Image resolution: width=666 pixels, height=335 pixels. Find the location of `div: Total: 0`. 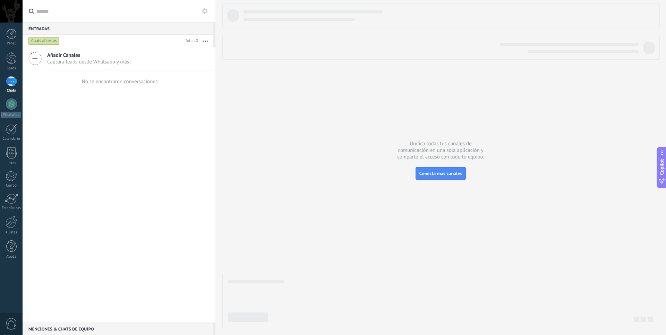

div: Total: 0 is located at coordinates (190, 41).